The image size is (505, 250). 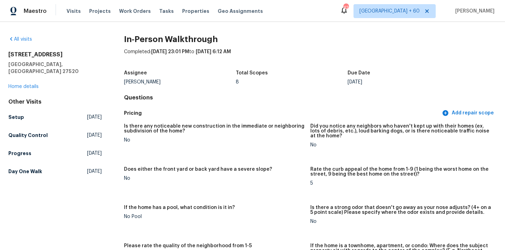 I want to click on h5: Rate the curb appeal of the home from 1-9 (1 being the worst home on the street, 9 being the best..., so click(x=401, y=172).